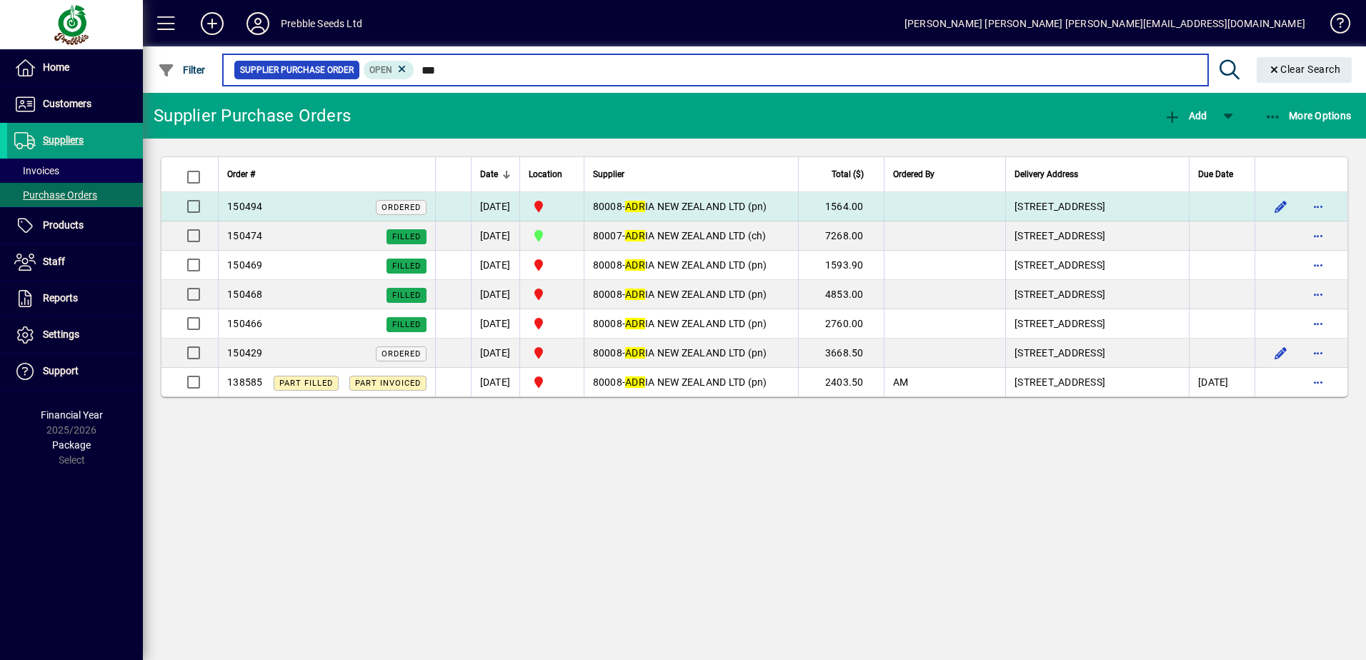 The width and height of the screenshot is (1366, 660). Describe the element at coordinates (607, 236) in the screenshot. I see `span: 80007` at that location.